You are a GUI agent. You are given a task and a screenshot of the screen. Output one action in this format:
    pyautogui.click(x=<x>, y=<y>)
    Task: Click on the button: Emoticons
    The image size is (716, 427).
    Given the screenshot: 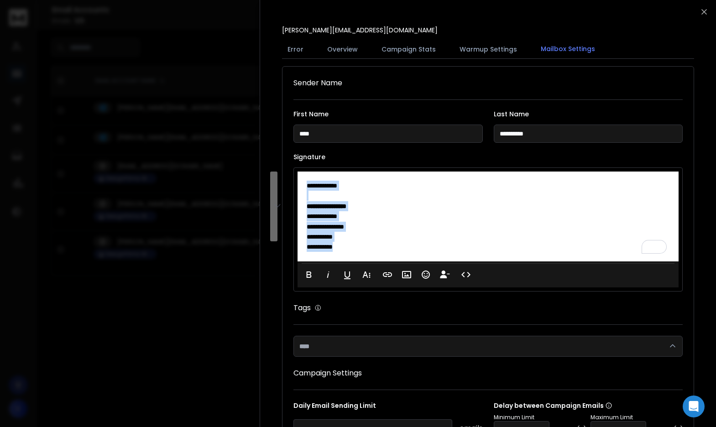 What is the action you would take?
    pyautogui.click(x=426, y=275)
    